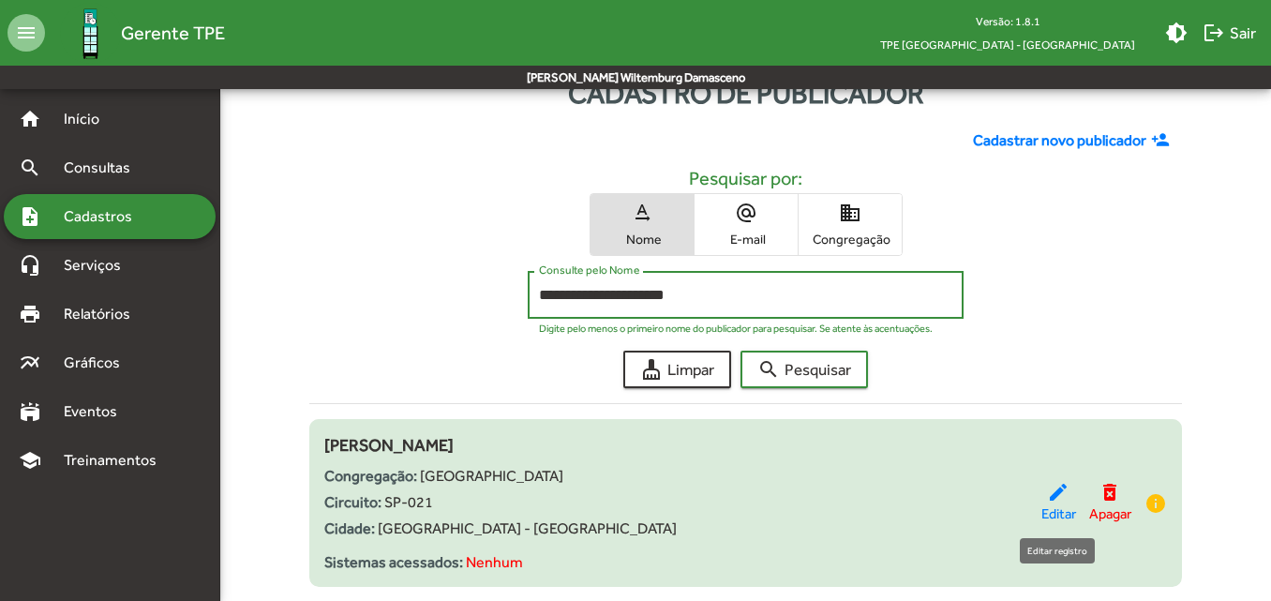  What do you see at coordinates (409, 502) in the screenshot?
I see `span: SP-021` at bounding box center [409, 502].